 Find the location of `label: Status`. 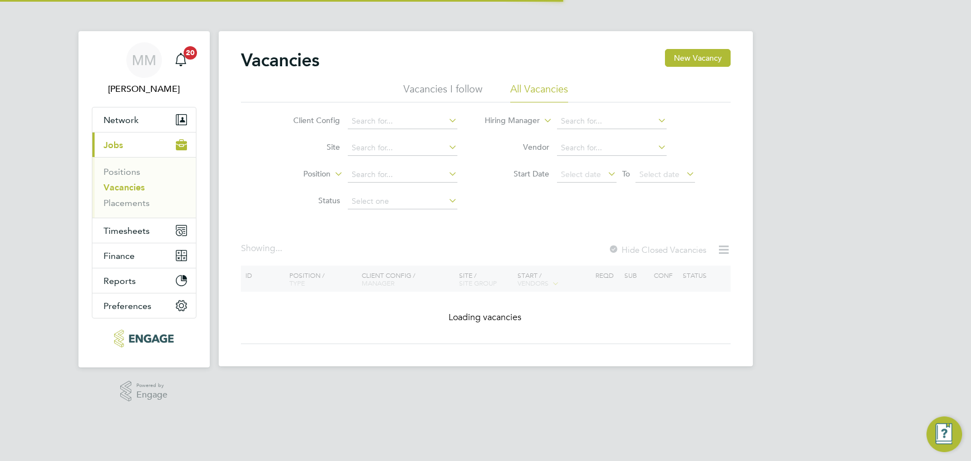

label: Status is located at coordinates (308, 200).